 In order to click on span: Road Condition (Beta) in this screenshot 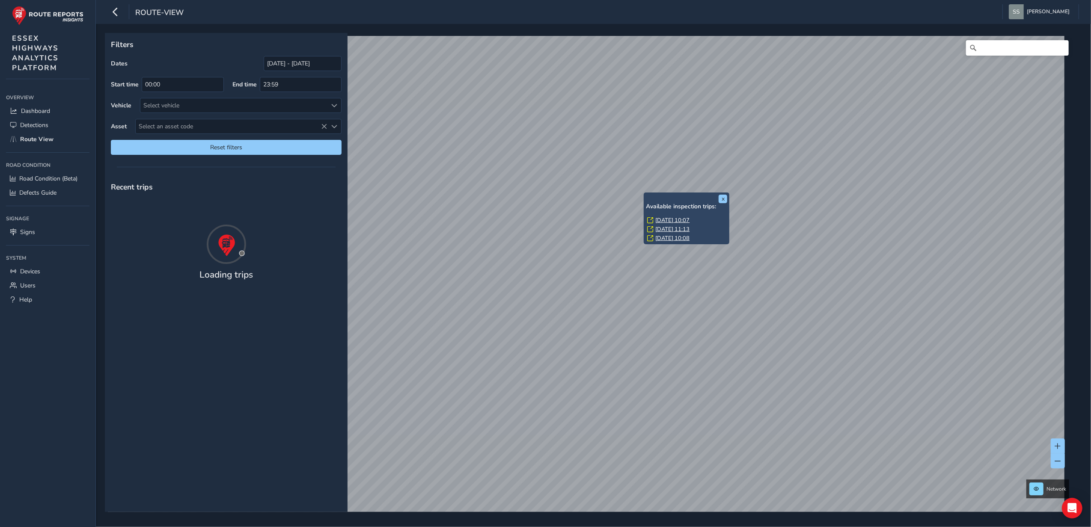, I will do `click(48, 178)`.